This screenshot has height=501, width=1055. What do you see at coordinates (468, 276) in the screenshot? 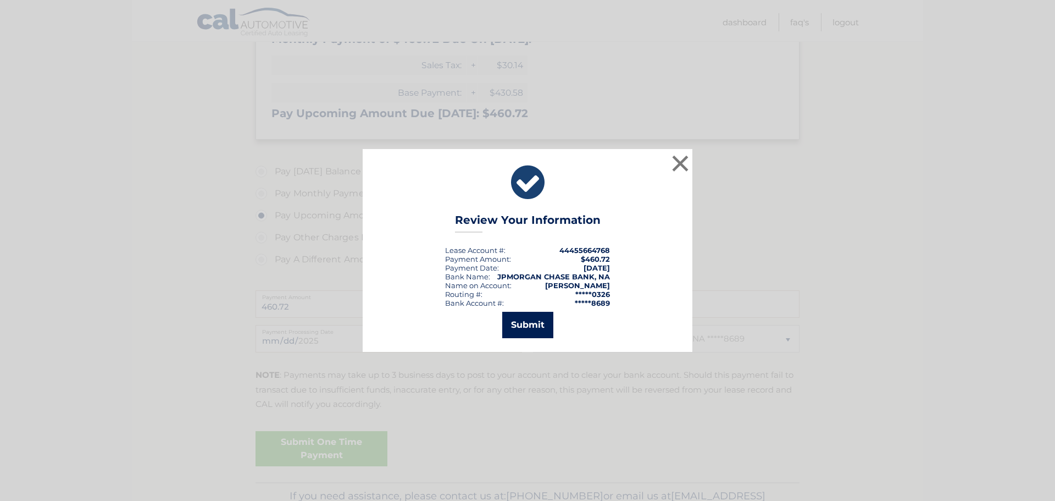
I see `div: Bank Name:` at bounding box center [468, 276].